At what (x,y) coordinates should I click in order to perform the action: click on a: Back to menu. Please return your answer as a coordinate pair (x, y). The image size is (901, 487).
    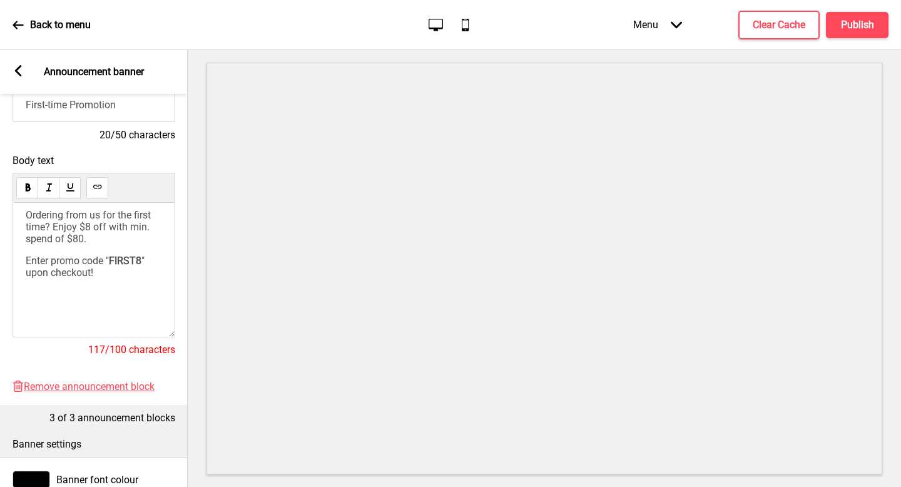
    Looking at the image, I should click on (51, 25).